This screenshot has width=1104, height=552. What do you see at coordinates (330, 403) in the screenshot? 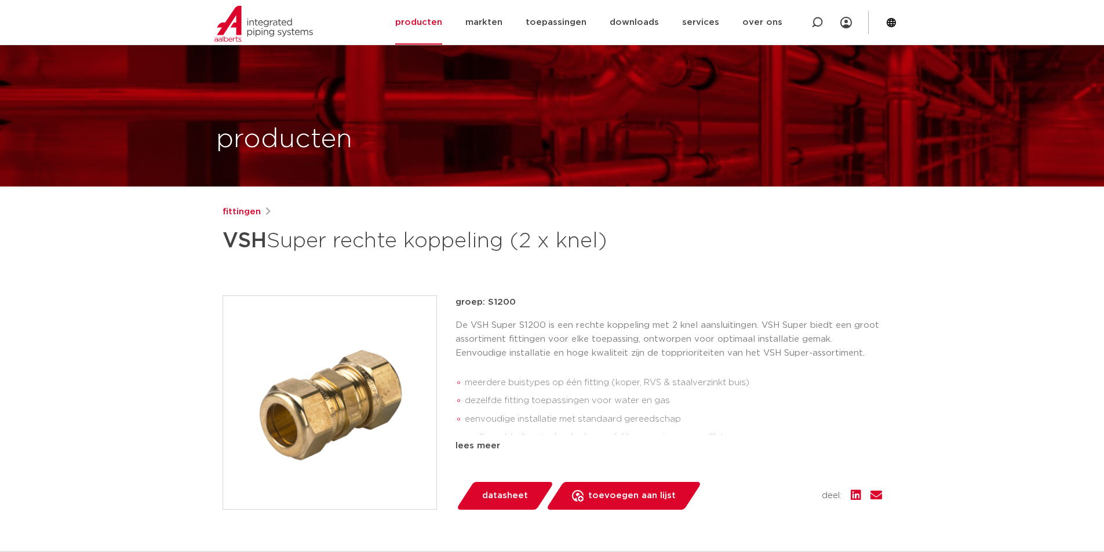
I see `img: Product Image for VSH Super rechte koppeling (2 x knel)` at bounding box center [330, 403].